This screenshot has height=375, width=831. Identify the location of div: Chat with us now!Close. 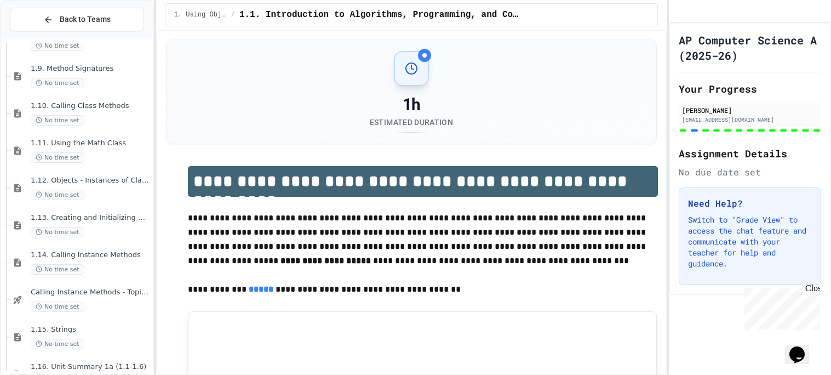
(40, 37).